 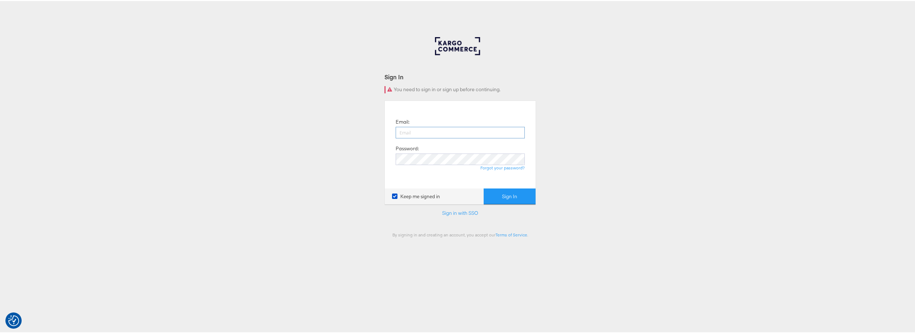 What do you see at coordinates (502, 167) in the screenshot?
I see `a: Forgot your password?` at bounding box center [502, 167].